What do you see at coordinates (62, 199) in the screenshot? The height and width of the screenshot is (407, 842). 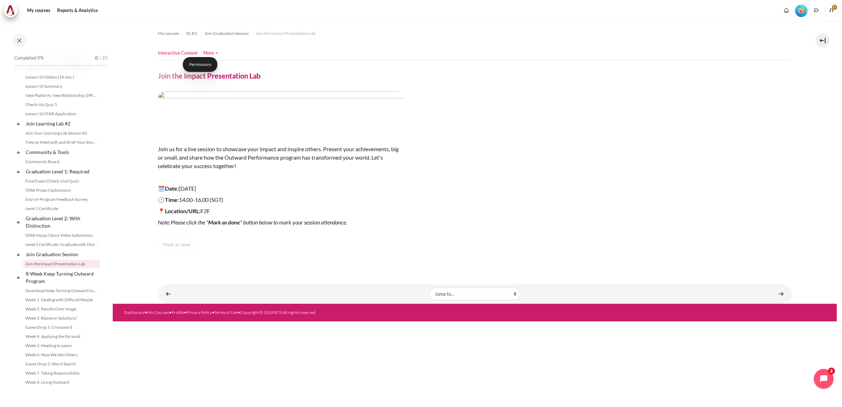 I see `a: End-of-Program Feedback Survey` at bounding box center [62, 199].